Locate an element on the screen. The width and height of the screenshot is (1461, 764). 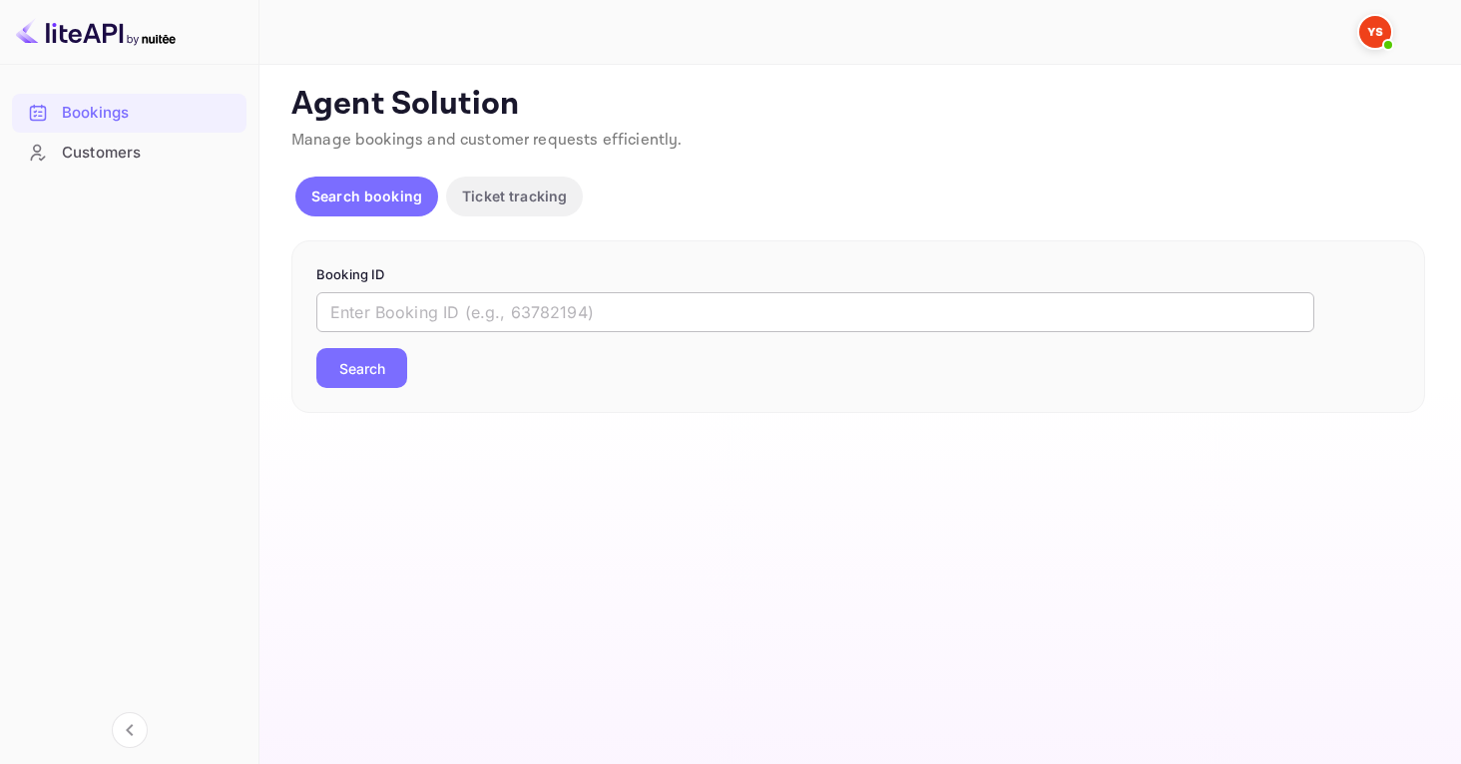
img: LiteAPI logo is located at coordinates (96, 32).